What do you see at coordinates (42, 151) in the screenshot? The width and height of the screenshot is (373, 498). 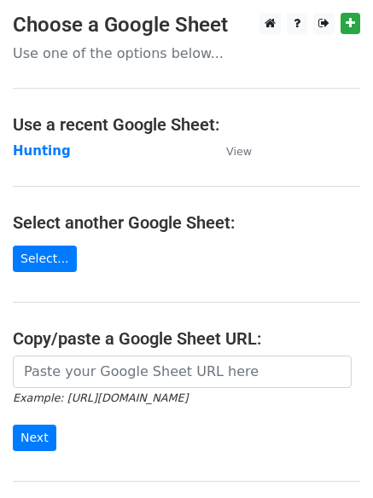 I see `strong: Hunting` at bounding box center [42, 151].